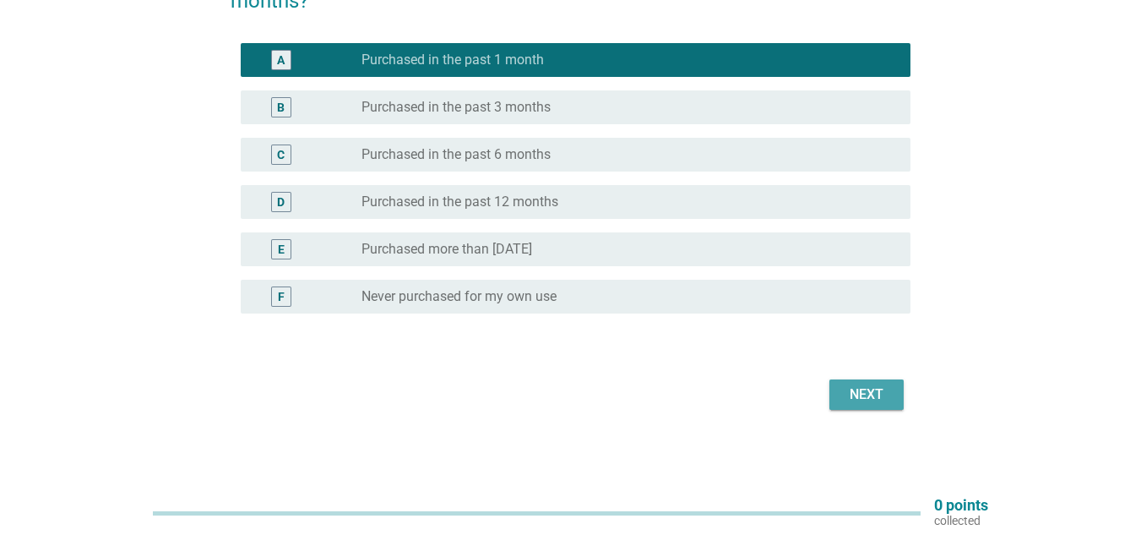 Image resolution: width=1141 pixels, height=535 pixels. I want to click on div: B, so click(280, 107).